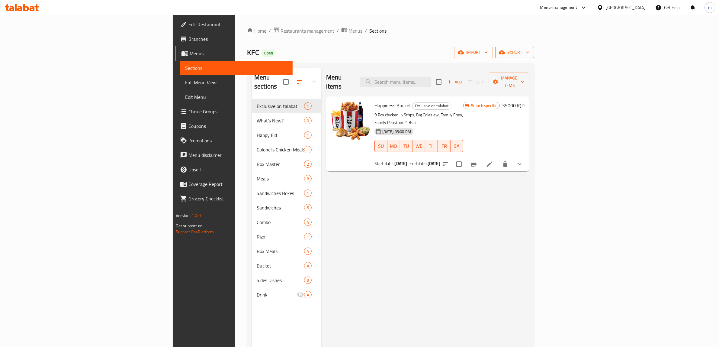 The image size is (719, 347). Describe the element at coordinates (195, 232) in the screenshot. I see `a: Support.OpsPlatform` at that location.